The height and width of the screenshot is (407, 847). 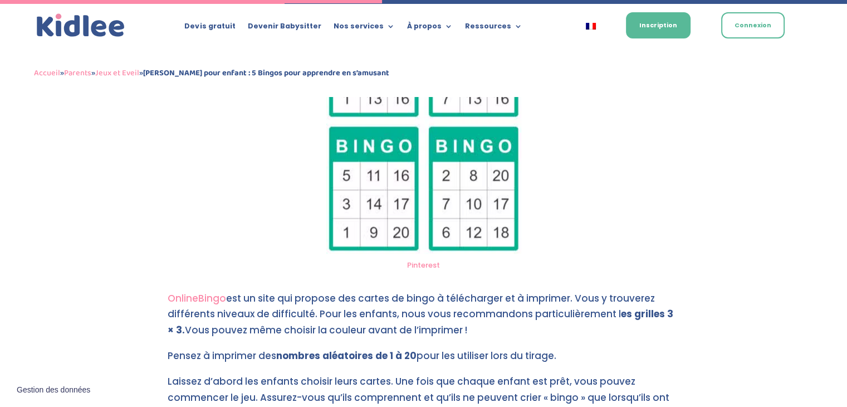 What do you see at coordinates (364, 28) in the screenshot?
I see `a: Nos services` at bounding box center [364, 28].